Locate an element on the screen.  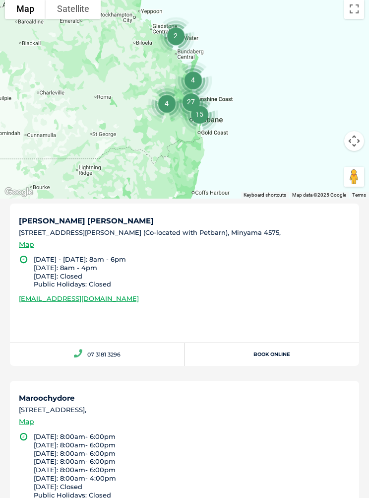
a: Book Online is located at coordinates (272, 355).